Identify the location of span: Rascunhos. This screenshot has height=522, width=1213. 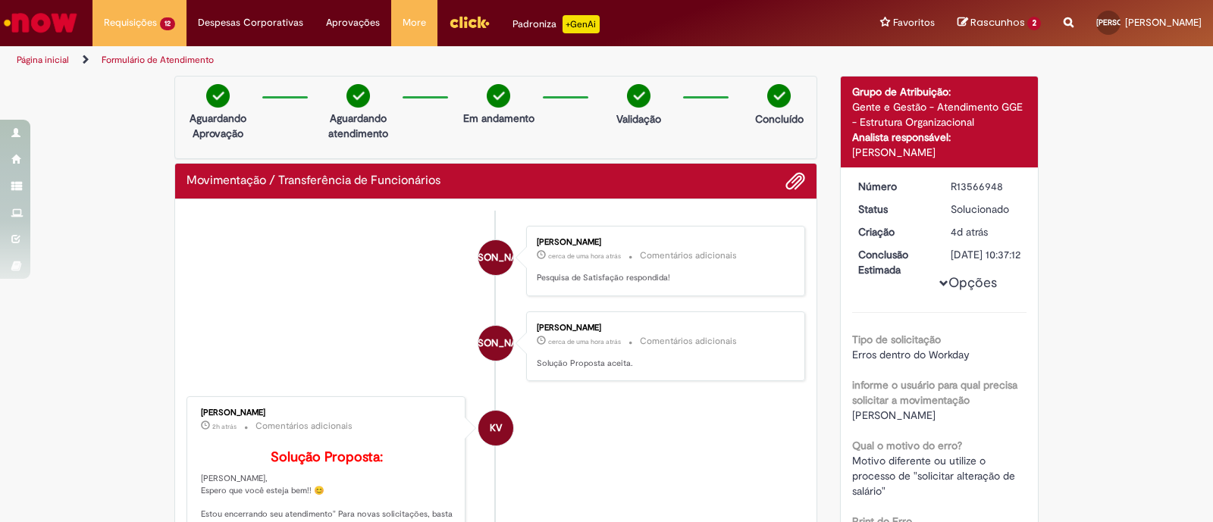
(998, 22).